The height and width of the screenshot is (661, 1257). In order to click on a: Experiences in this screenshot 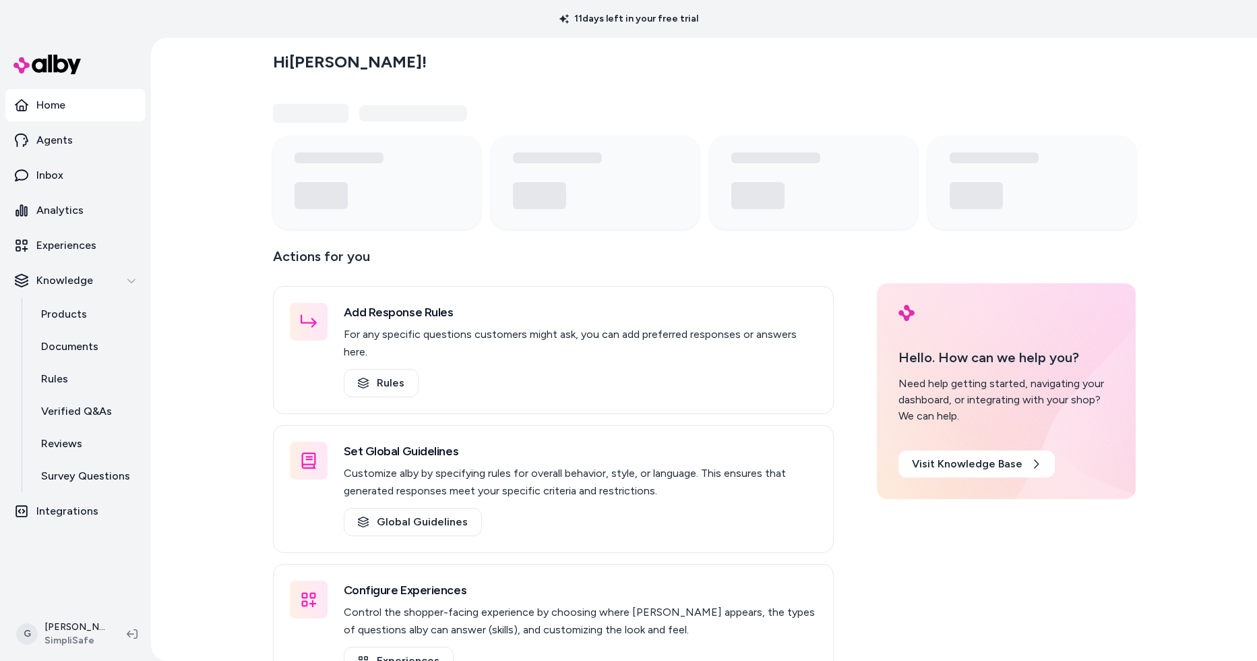, I will do `click(76, 245)`.